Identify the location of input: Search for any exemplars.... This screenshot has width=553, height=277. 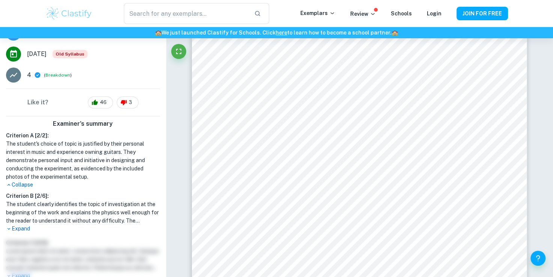
(186, 14).